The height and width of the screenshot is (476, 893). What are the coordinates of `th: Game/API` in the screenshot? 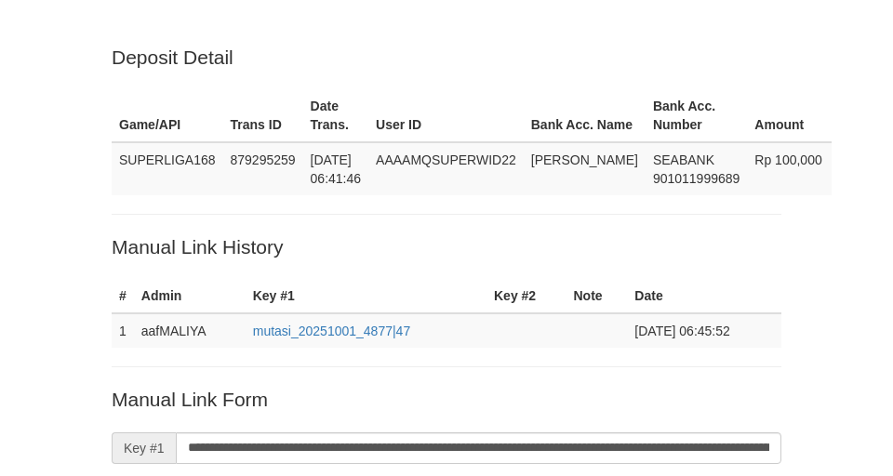 It's located at (167, 115).